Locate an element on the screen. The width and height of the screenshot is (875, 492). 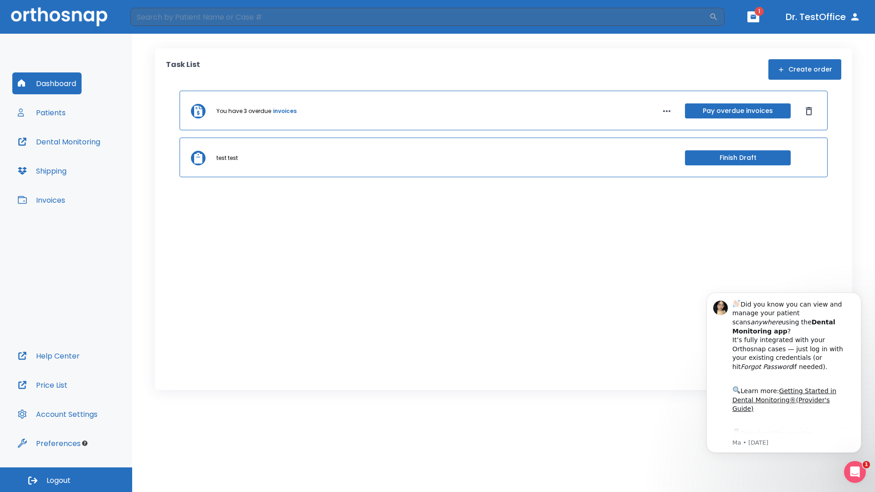
a: invoices is located at coordinates (285, 111).